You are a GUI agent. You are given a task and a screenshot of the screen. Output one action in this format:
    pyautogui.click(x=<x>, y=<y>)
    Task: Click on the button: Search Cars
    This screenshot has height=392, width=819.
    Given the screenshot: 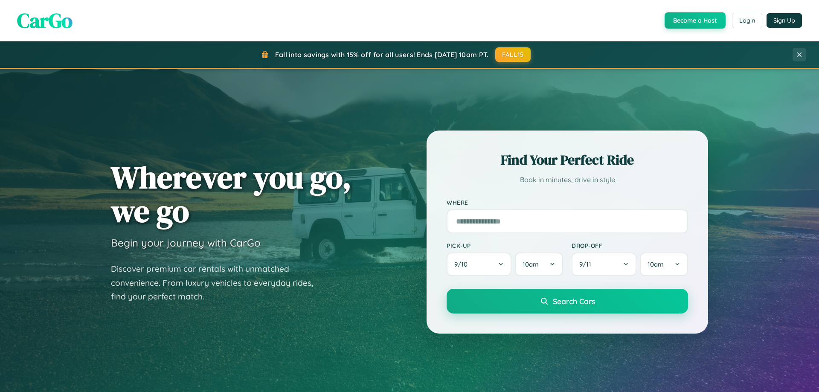 What is the action you would take?
    pyautogui.click(x=567, y=301)
    